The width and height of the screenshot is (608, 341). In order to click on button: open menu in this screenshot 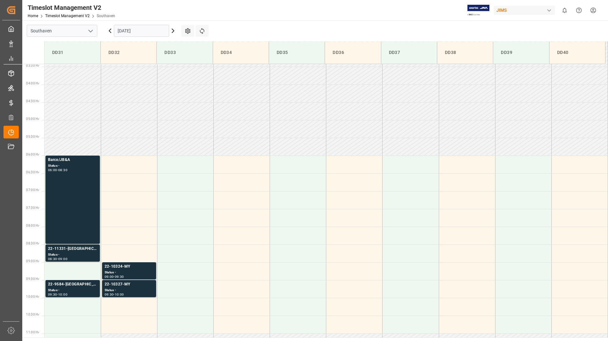, I will do `click(90, 31)`.